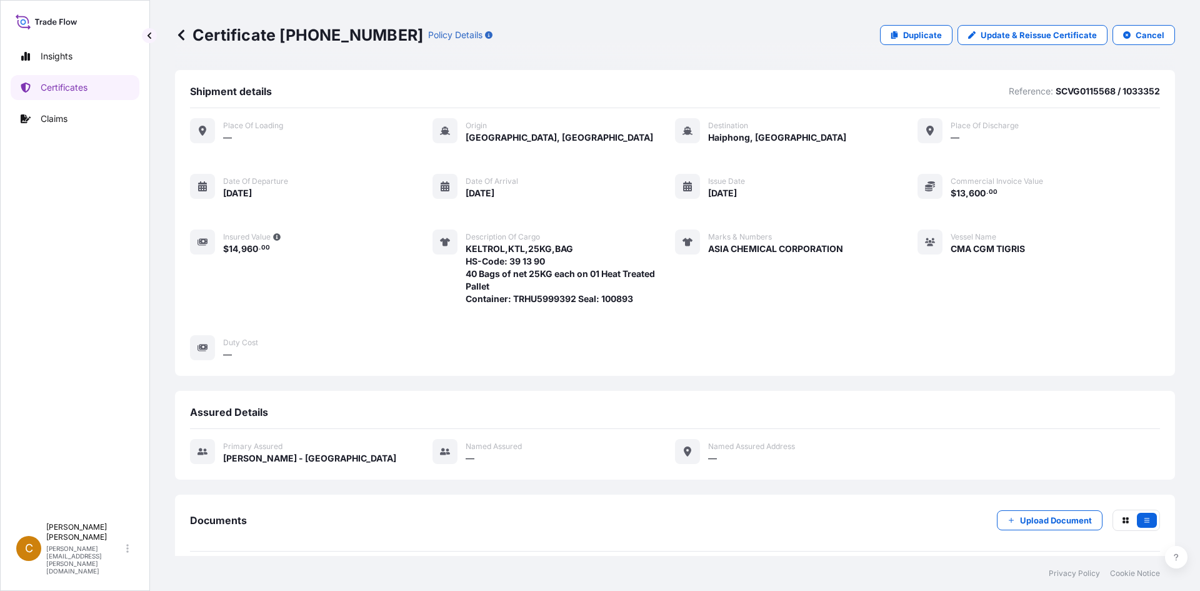 This screenshot has width=1200, height=591. I want to click on p: Claims, so click(54, 119).